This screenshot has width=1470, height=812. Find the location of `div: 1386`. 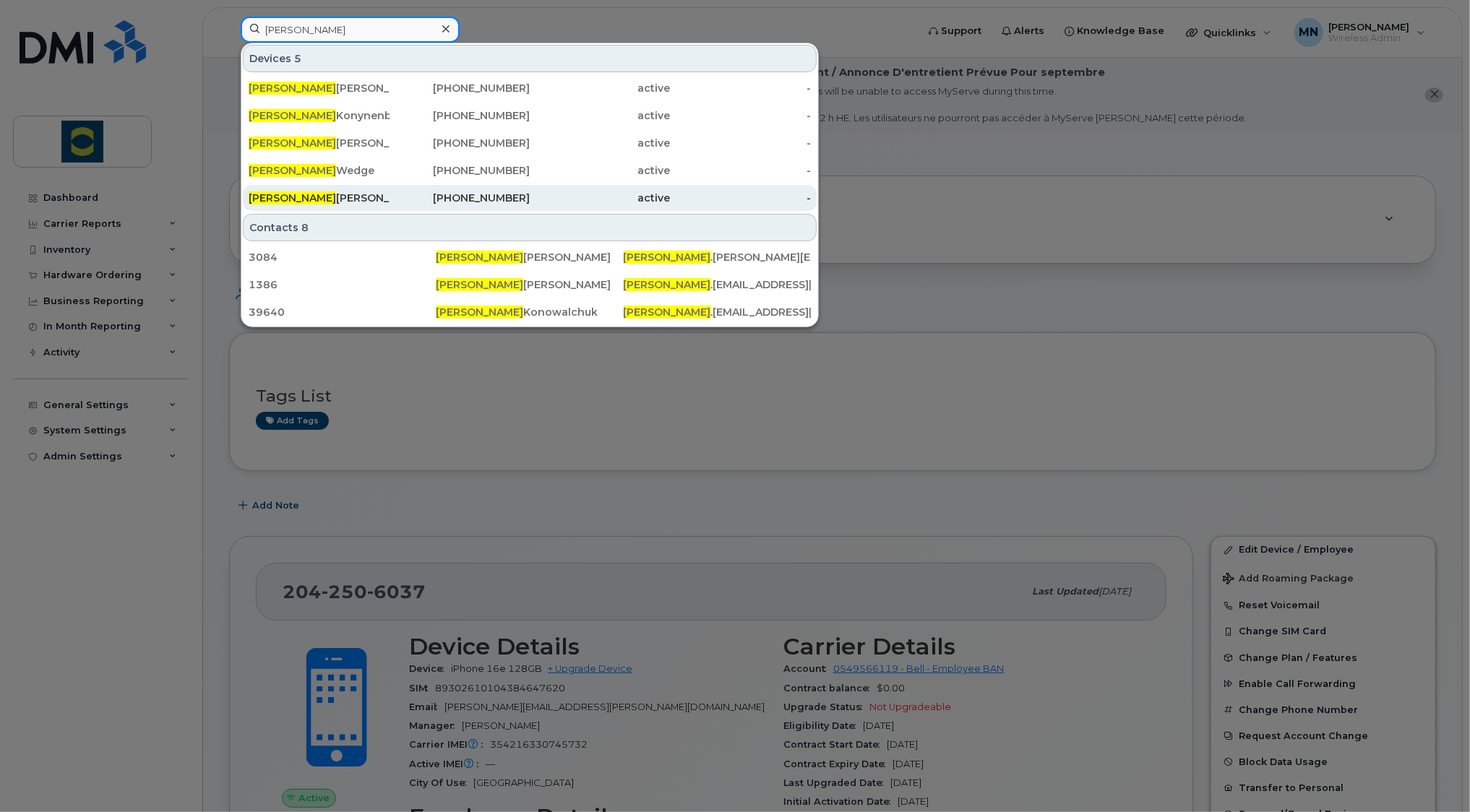

div: 1386 is located at coordinates (342, 285).